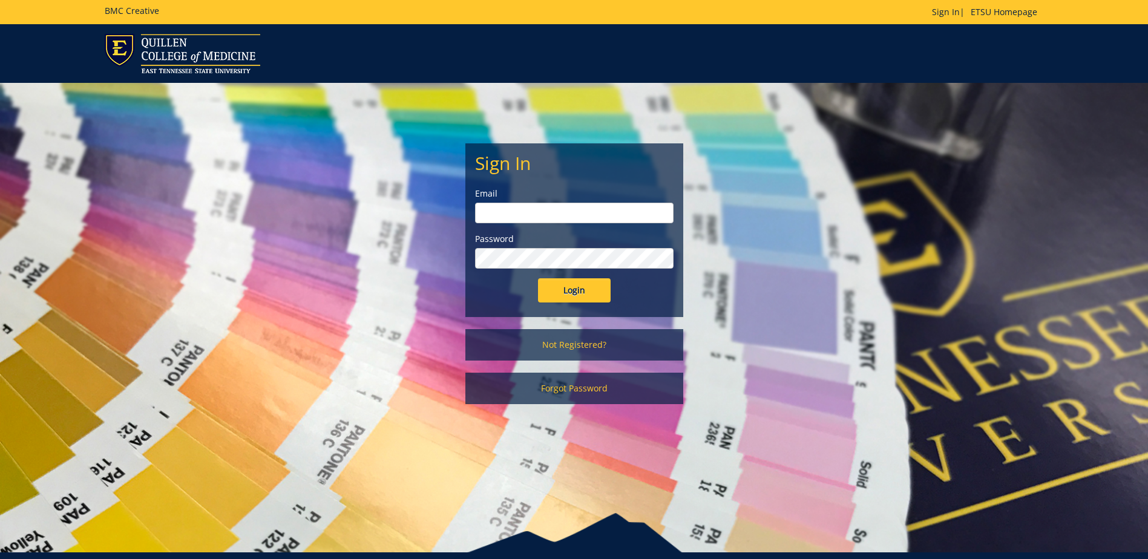 This screenshot has height=559, width=1148. I want to click on label: Password, so click(574, 239).